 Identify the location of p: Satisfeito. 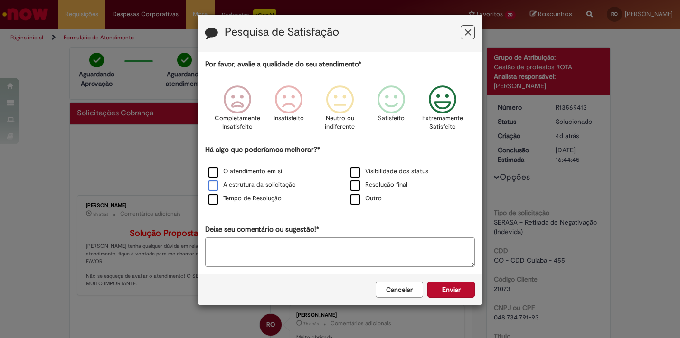
(391, 118).